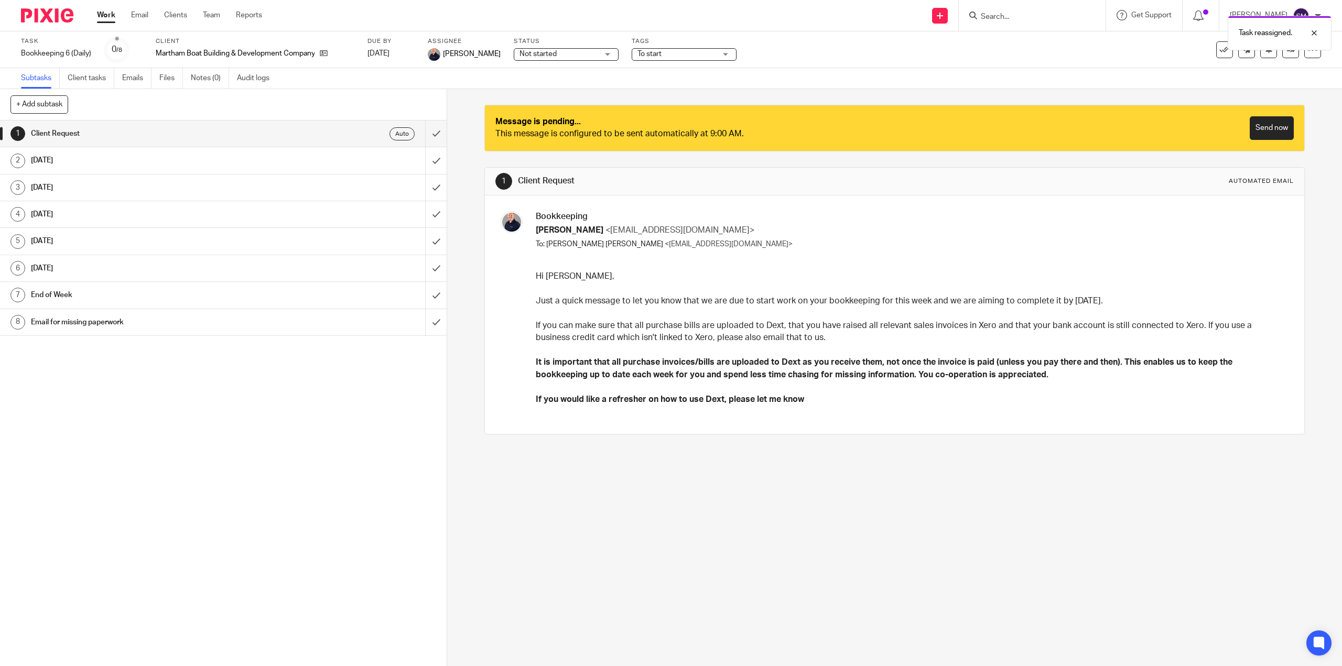 The width and height of the screenshot is (1342, 666). I want to click on div: 3, so click(18, 188).